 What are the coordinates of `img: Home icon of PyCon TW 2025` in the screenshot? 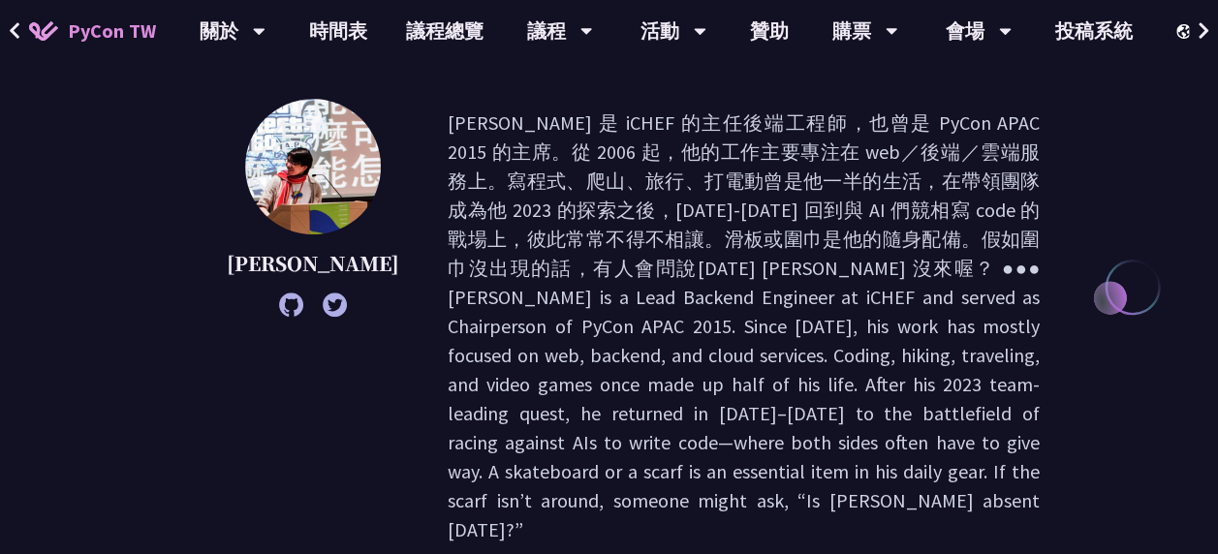 It's located at (44, 31).